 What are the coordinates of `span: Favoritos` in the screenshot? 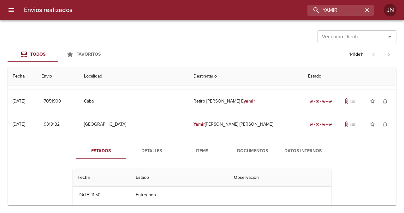 It's located at (88, 54).